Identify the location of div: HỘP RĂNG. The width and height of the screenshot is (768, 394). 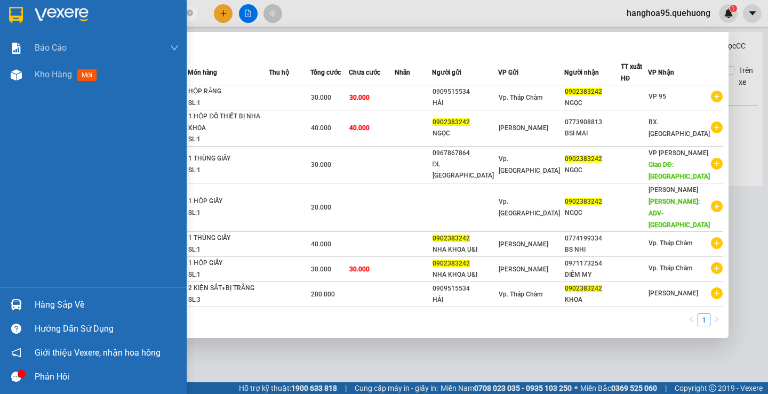
(228, 92).